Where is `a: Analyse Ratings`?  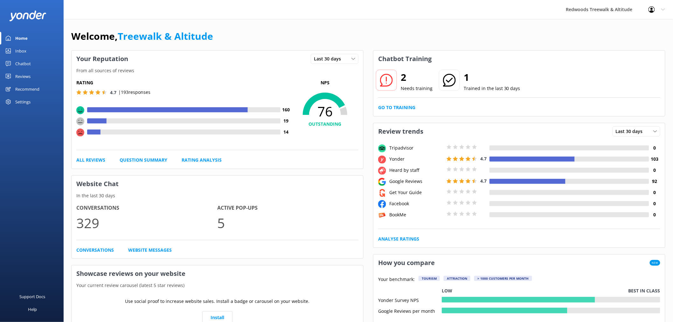
a: Analyse Ratings is located at coordinates (399, 239).